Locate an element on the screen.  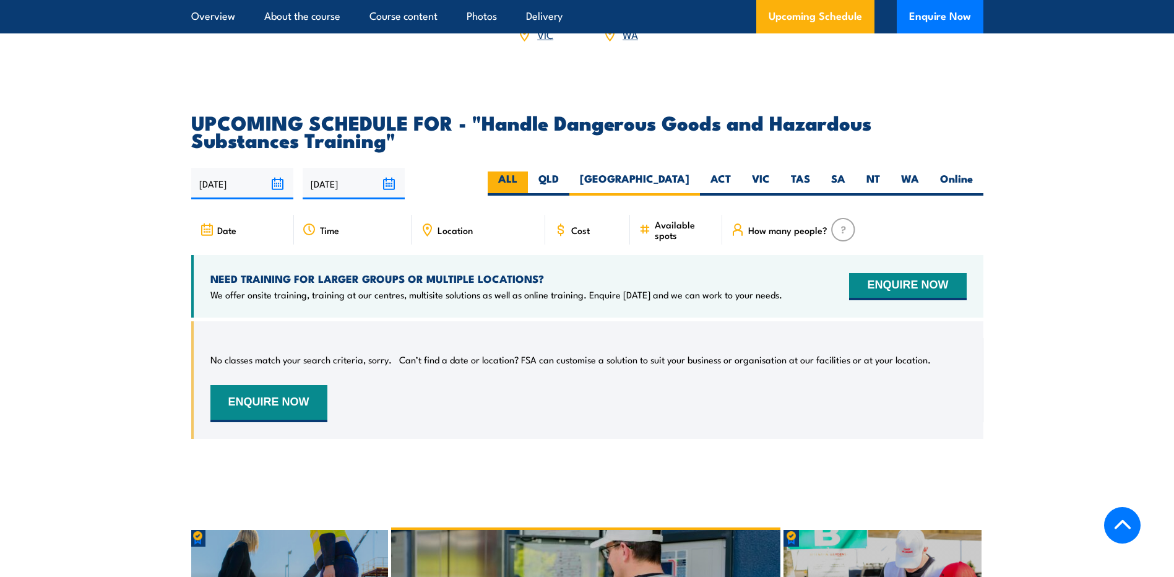
label: TAS is located at coordinates (800, 183).